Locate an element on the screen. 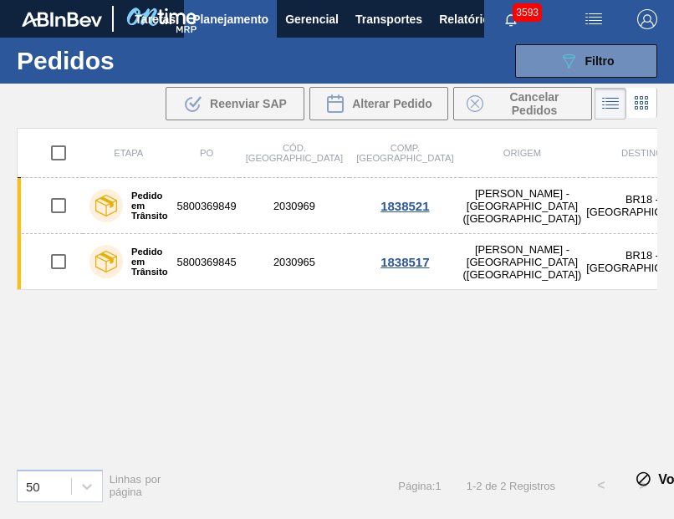 This screenshot has height=519, width=674. h1: Pedidos is located at coordinates (119, 60).